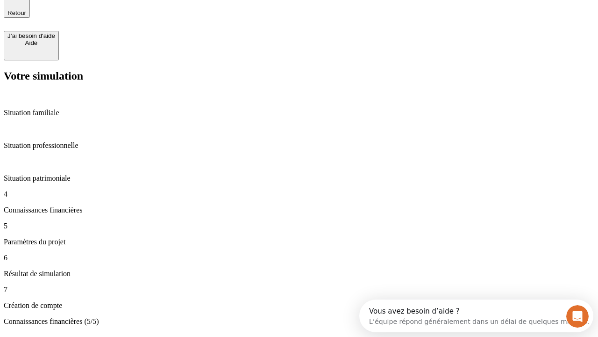 This screenshot has width=598, height=337. Describe the element at coordinates (299, 289) in the screenshot. I see `p: 7` at that location.